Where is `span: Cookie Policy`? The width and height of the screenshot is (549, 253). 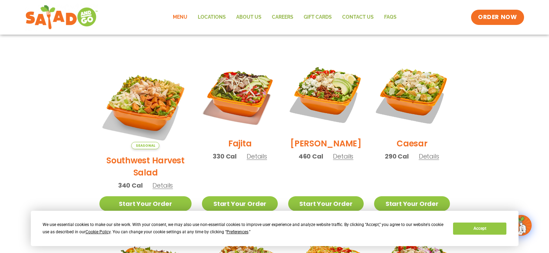 span: Cookie Policy is located at coordinates (98, 232).